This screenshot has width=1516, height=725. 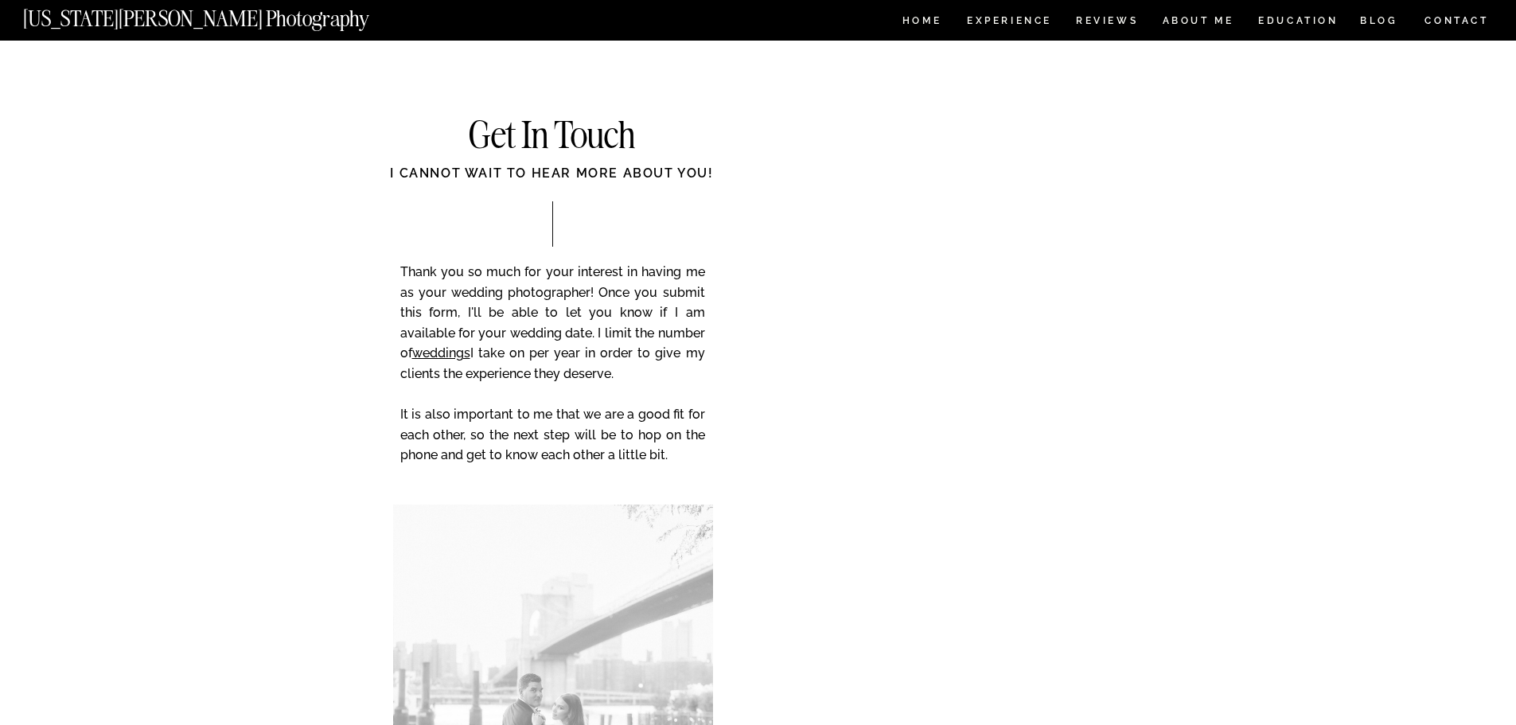 What do you see at coordinates (1457, 21) in the screenshot?
I see `nav: CONTACT` at bounding box center [1457, 21].